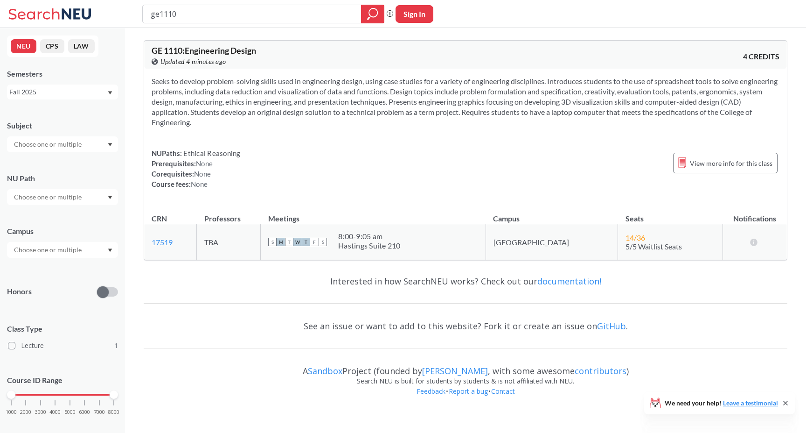 The height and width of the screenshot is (433, 806). Describe the element at coordinates (70, 412) in the screenshot. I see `span: 5000` at that location.